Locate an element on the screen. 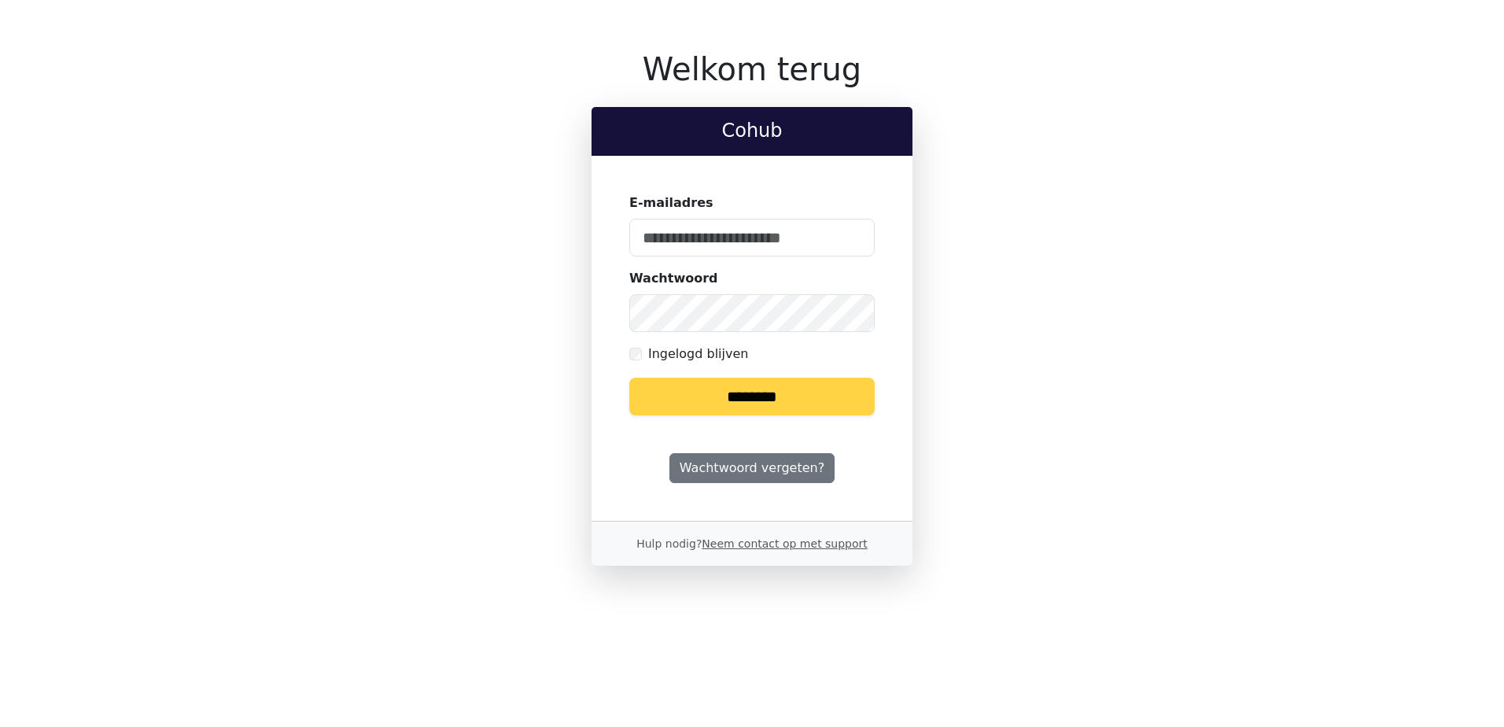 This screenshot has width=1504, height=727. label: Ingelogd blijven is located at coordinates (698, 354).